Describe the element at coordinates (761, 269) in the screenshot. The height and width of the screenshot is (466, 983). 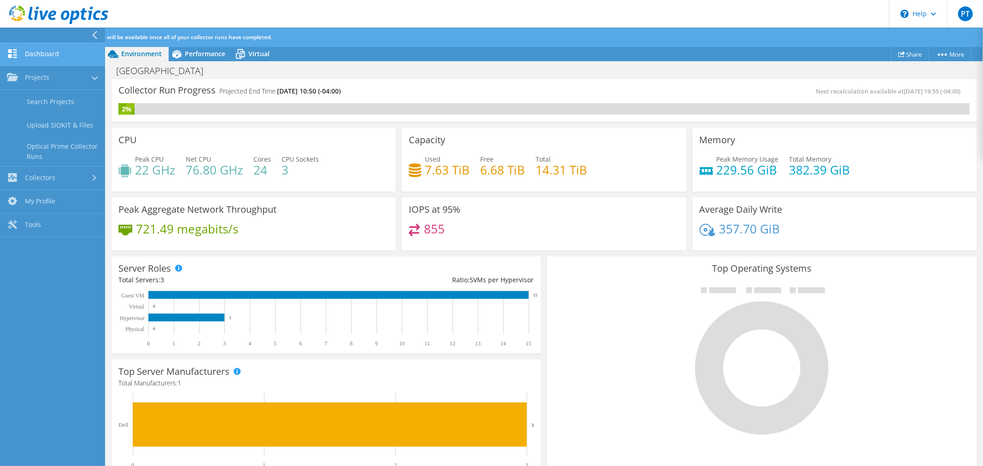
I see `h3: Top Operating Systems` at that location.